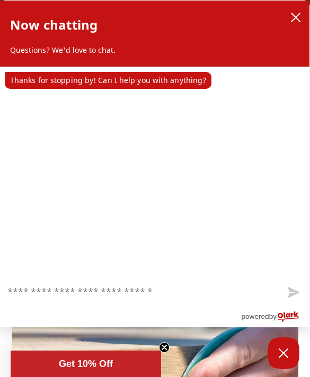 This screenshot has width=310, height=377. What do you see at coordinates (283, 353) in the screenshot?
I see `button: Close Chatbox` at bounding box center [283, 353].